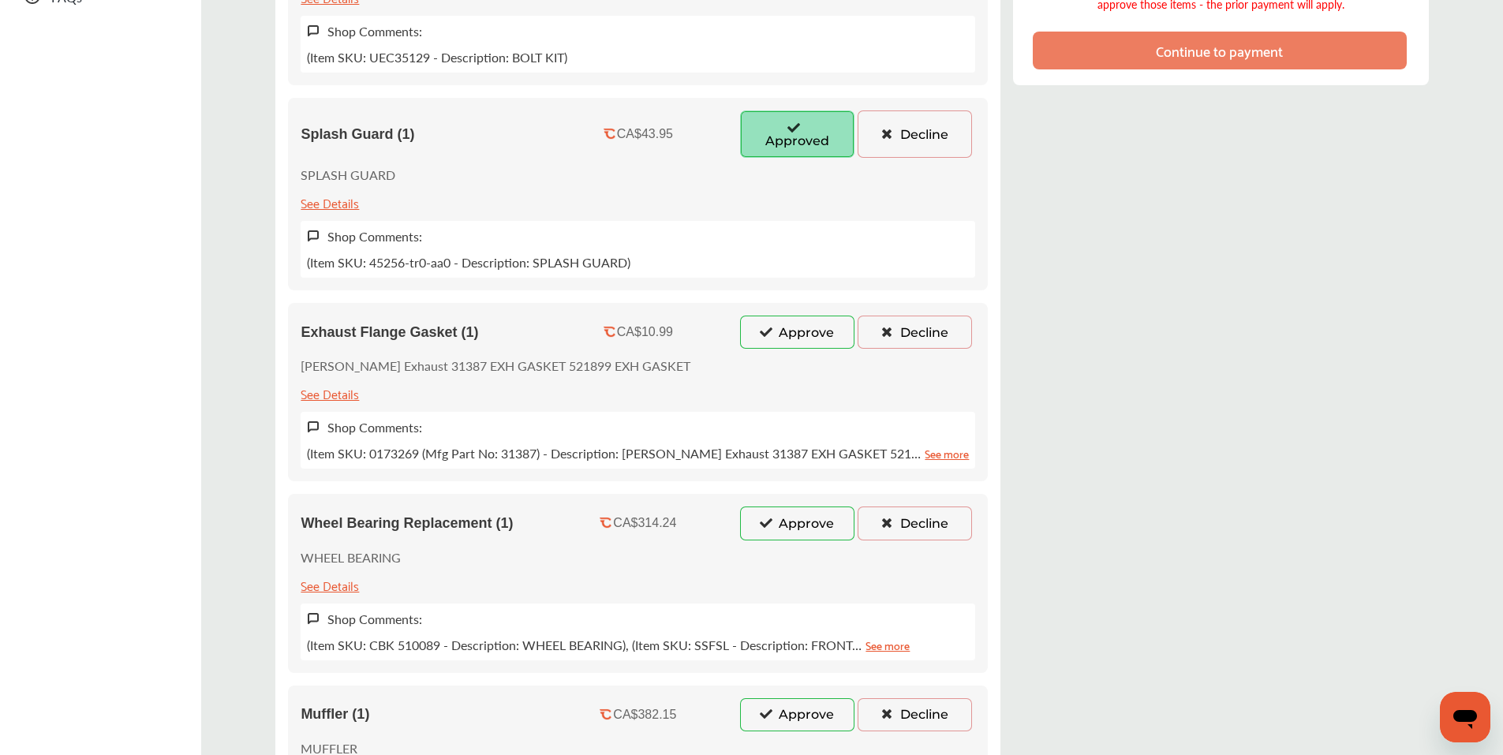  What do you see at coordinates (335, 714) in the screenshot?
I see `span: Muffler (1)` at bounding box center [335, 714].